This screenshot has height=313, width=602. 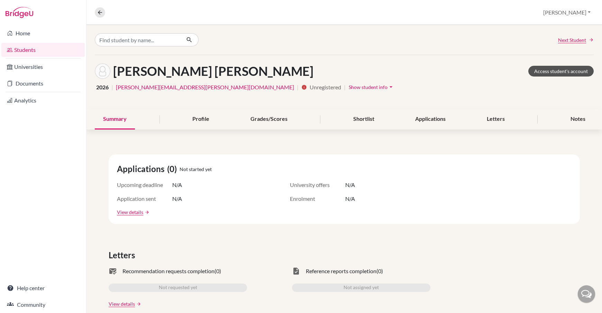 I want to click on div: Notes, so click(x=578, y=119).